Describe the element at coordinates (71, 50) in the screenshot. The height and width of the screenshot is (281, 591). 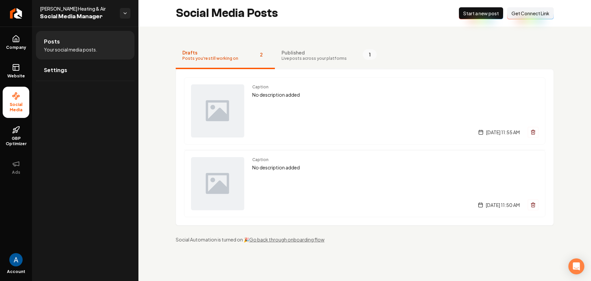
I see `span: Your social media posts.` at that location.